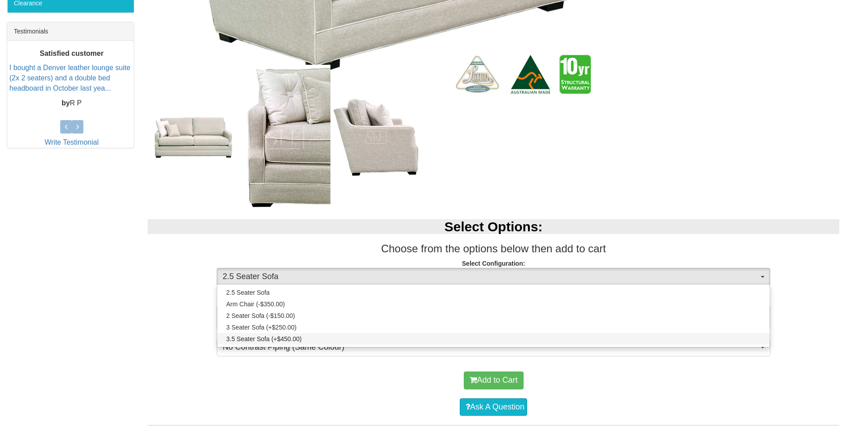 Image resolution: width=846 pixels, height=426 pixels. I want to click on b: Satisfied customer, so click(71, 53).